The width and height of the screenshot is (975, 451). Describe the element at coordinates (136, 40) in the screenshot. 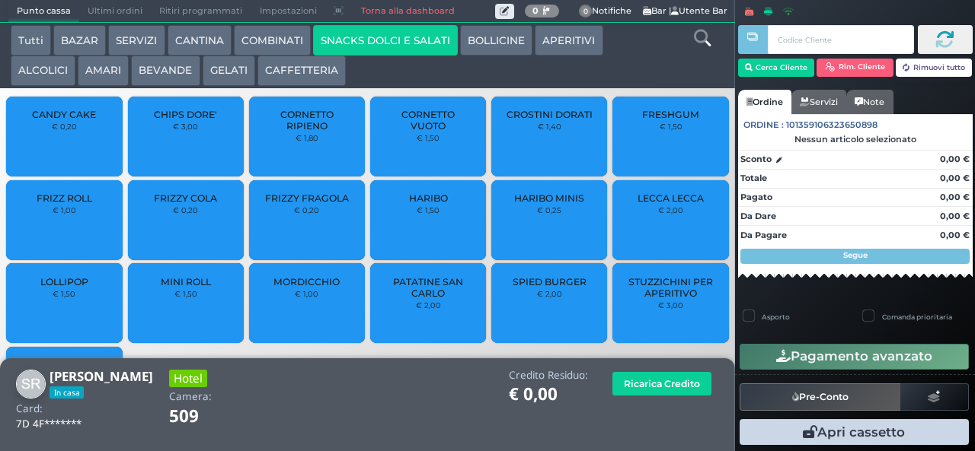

I see `button: SERVIZI` at that location.